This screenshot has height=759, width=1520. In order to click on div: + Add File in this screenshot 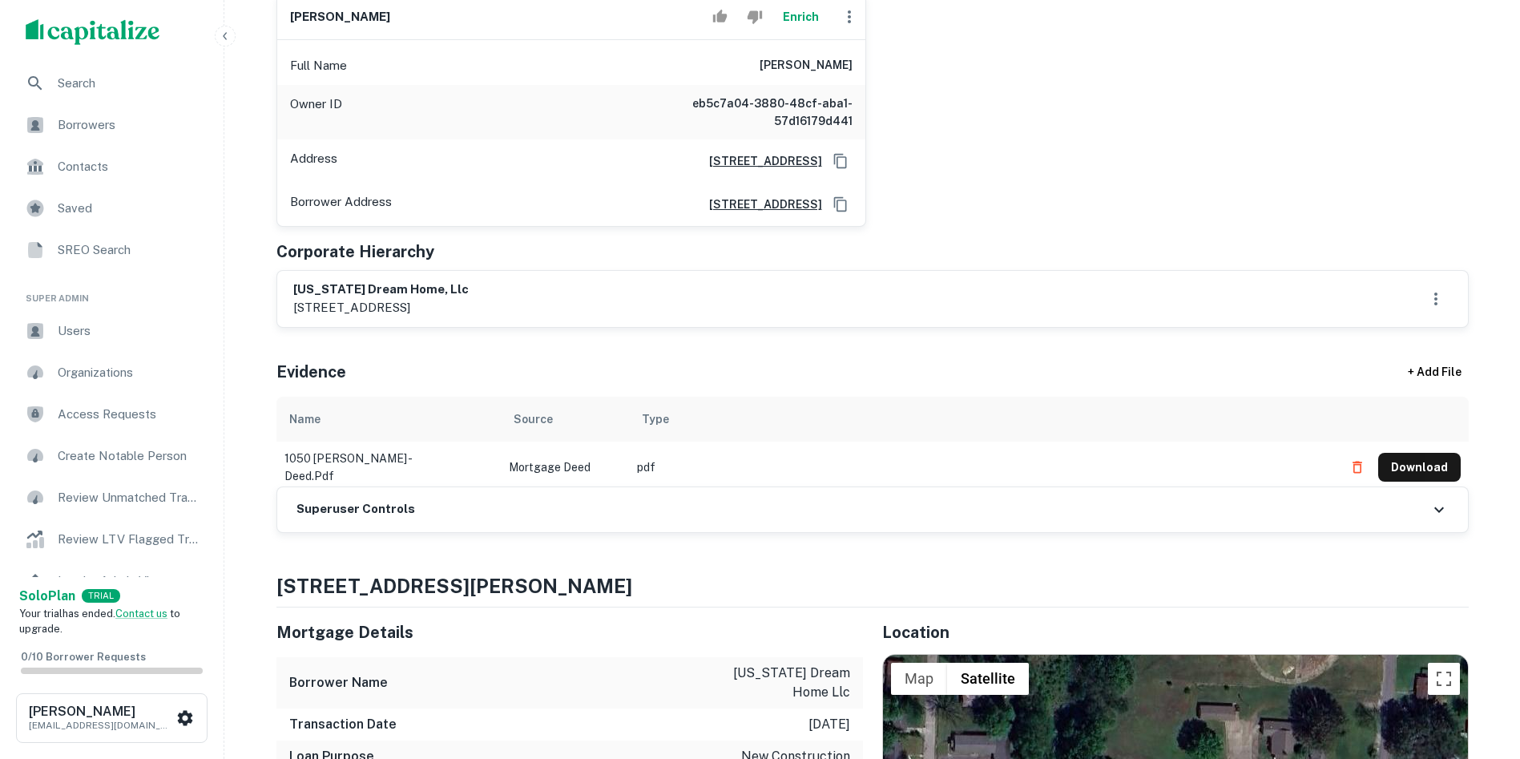, I will do `click(1435, 373)`.